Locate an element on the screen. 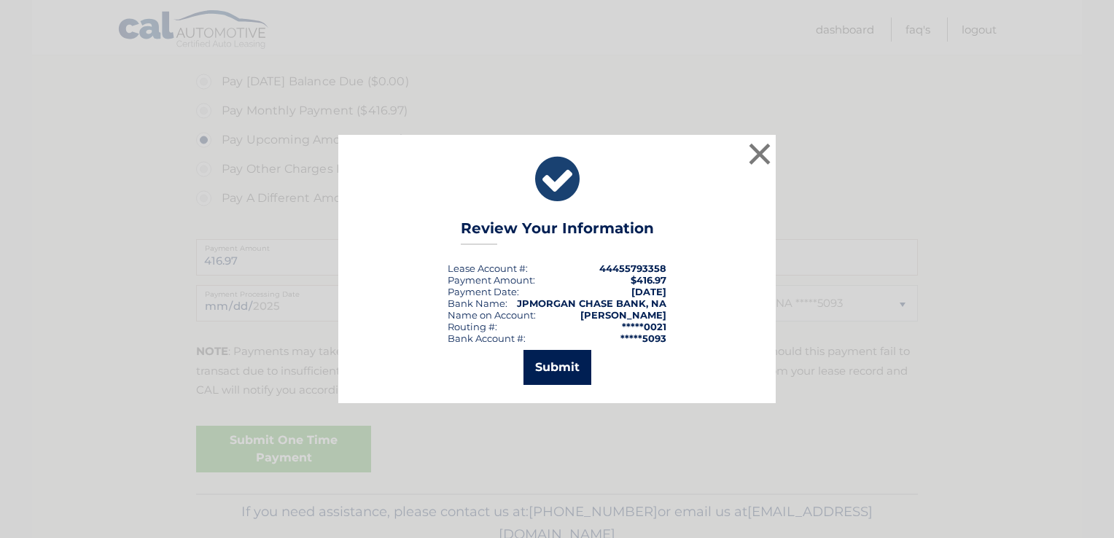 The width and height of the screenshot is (1114, 538). span: $416.97 is located at coordinates (648, 280).